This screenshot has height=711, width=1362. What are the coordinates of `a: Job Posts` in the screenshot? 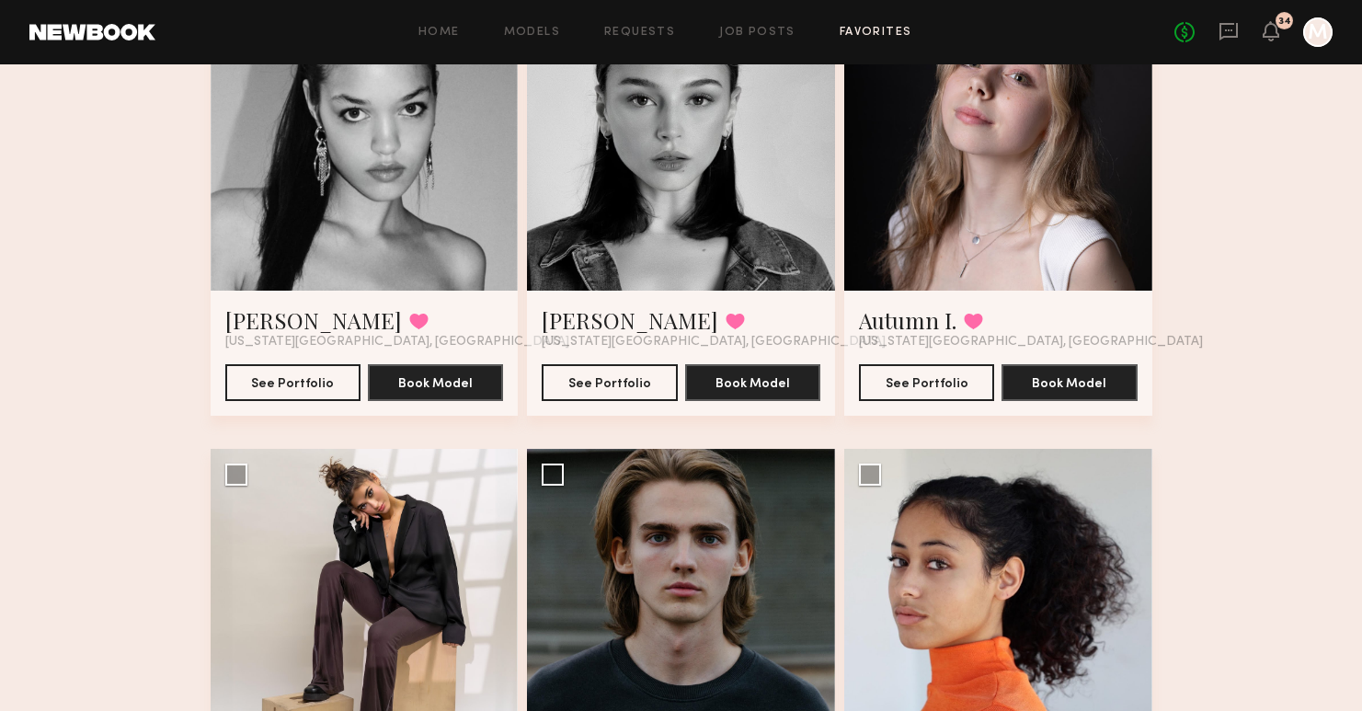 It's located at (757, 32).